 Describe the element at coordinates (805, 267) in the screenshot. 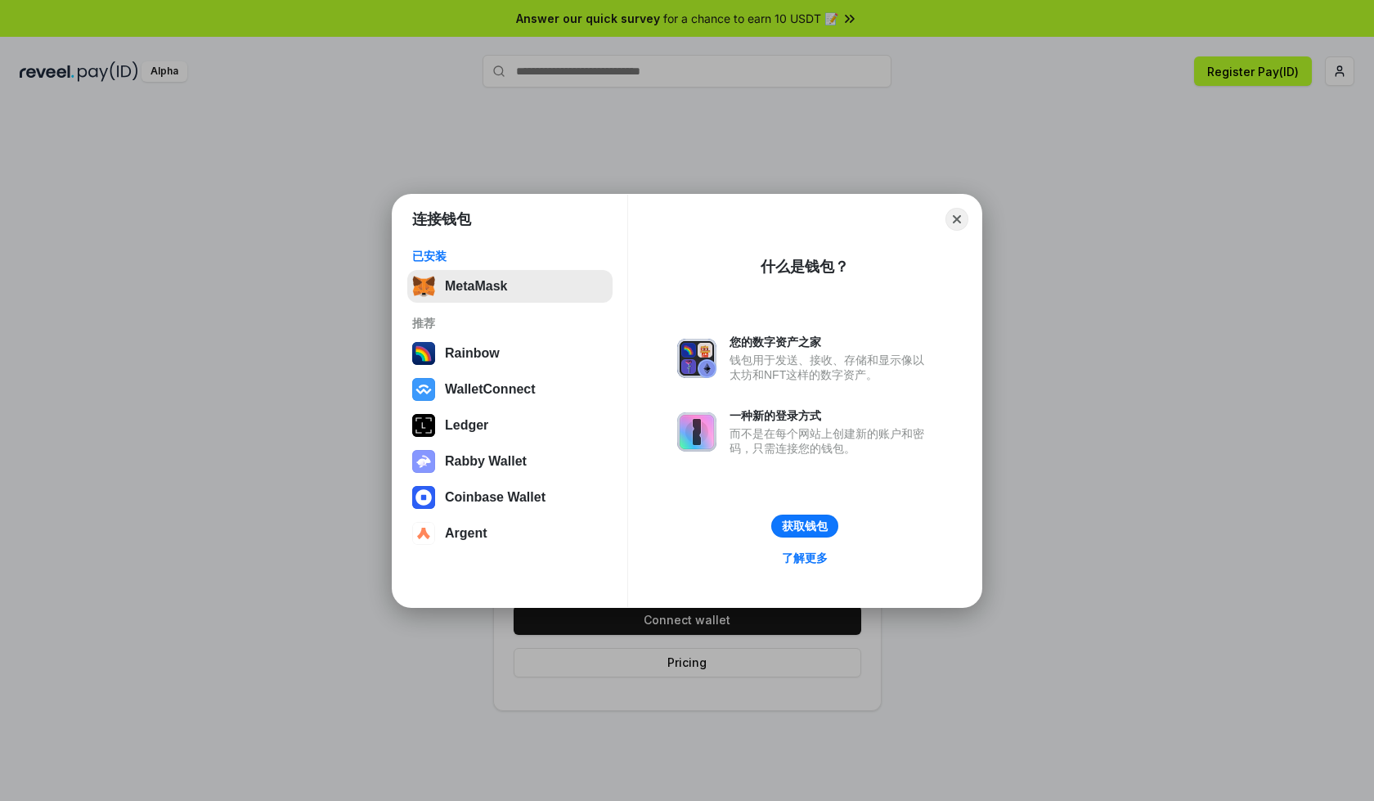

I see `div: 什么是钱包？` at that location.